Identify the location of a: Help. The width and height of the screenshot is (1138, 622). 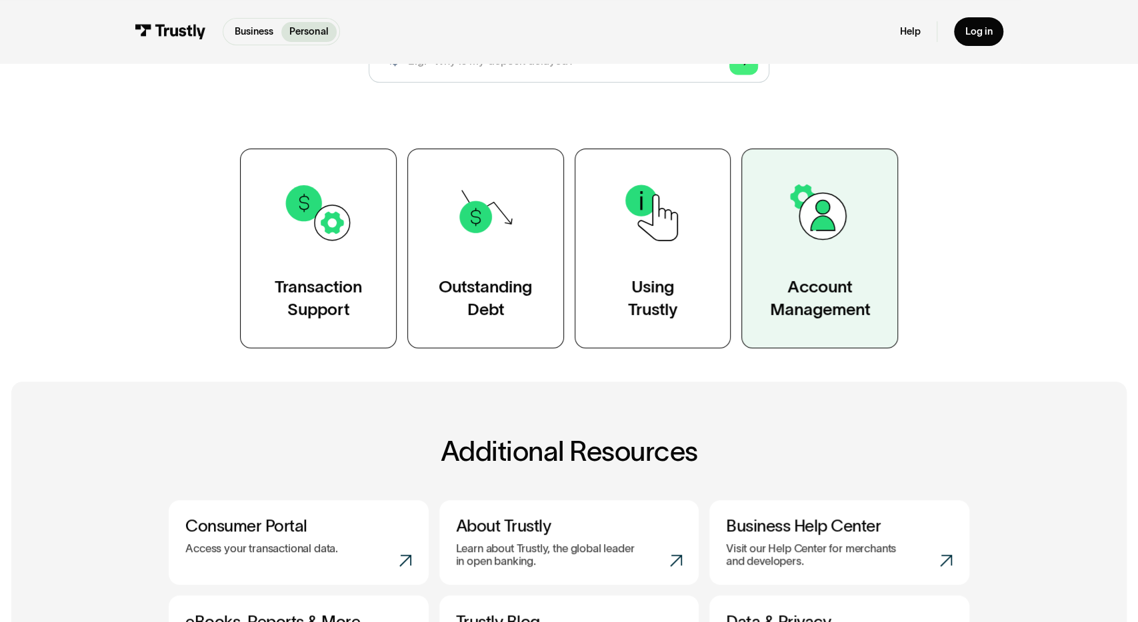
(910, 31).